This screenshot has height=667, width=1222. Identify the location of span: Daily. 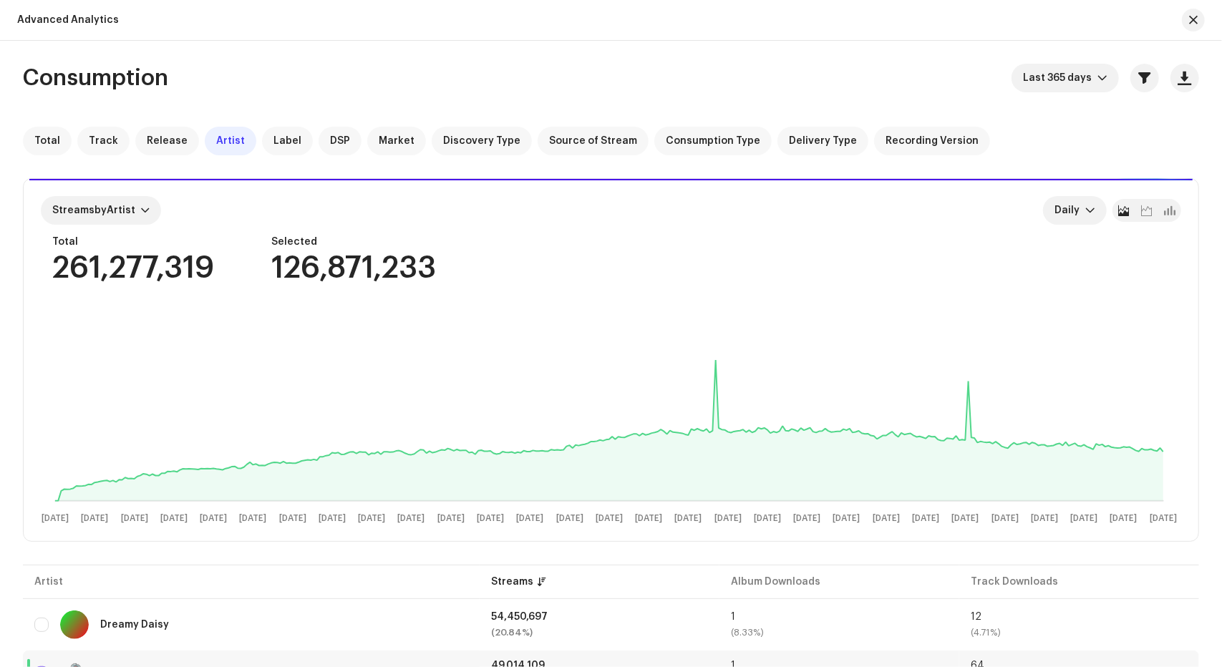
(1070, 210).